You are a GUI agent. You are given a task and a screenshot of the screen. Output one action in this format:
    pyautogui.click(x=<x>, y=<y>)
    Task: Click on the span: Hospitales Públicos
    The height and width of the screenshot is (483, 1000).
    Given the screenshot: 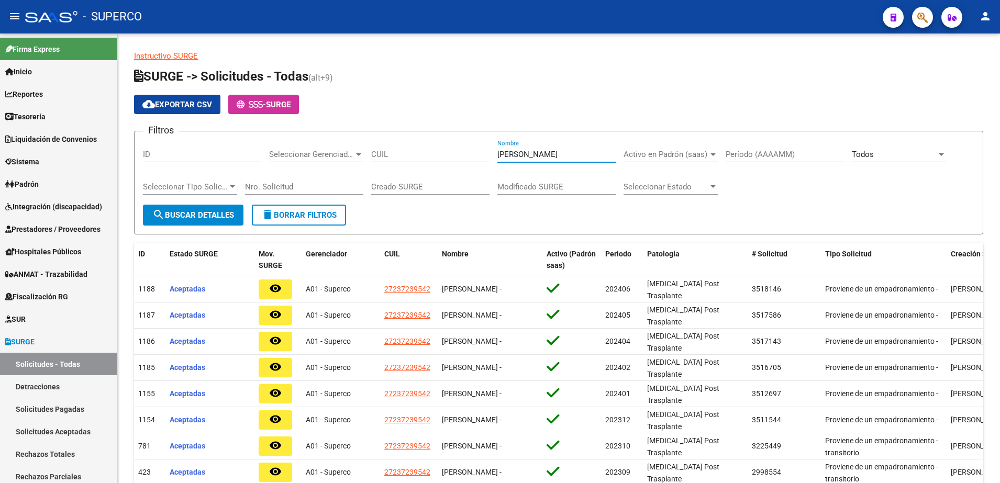 What is the action you would take?
    pyautogui.click(x=43, y=252)
    